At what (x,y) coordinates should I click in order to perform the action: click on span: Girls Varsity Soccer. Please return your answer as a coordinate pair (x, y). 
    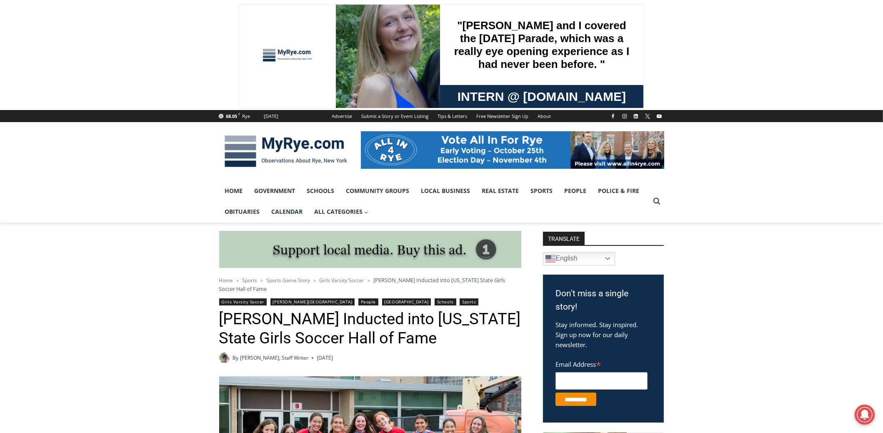
    Looking at the image, I should click on (342, 280).